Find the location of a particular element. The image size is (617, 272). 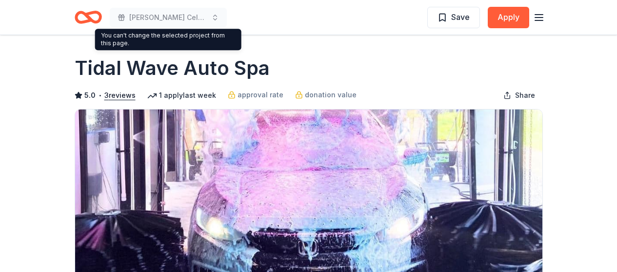

button: 3reviews is located at coordinates (120, 96).